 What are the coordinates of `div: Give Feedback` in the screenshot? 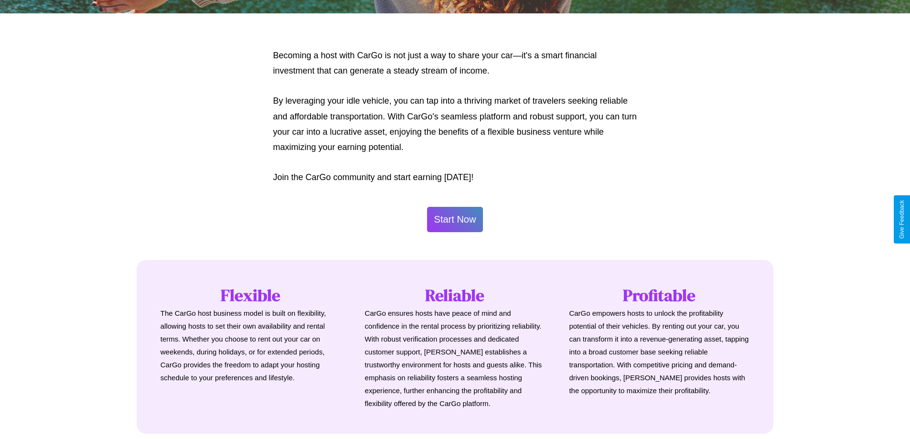 It's located at (902, 219).